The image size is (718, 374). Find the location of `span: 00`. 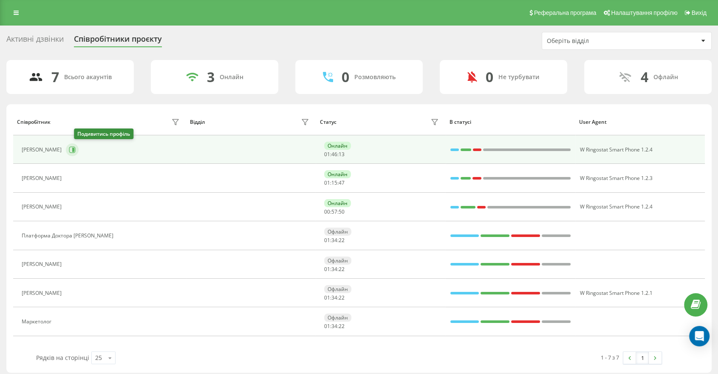

span: 00 is located at coordinates (327, 211).